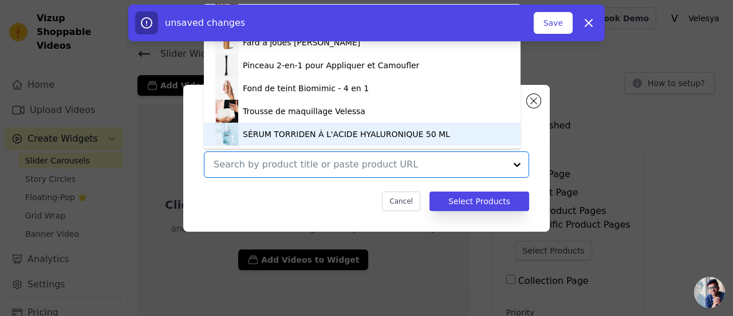 This screenshot has height=316, width=733. What do you see at coordinates (534, 101) in the screenshot?
I see `button: Close modal` at bounding box center [534, 101].